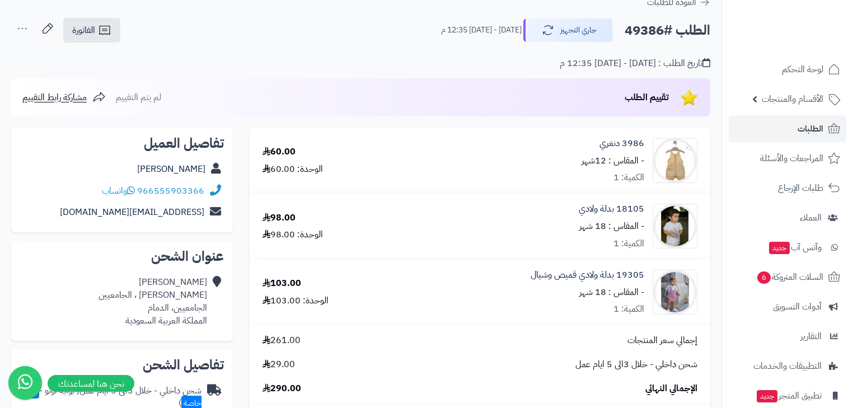 This screenshot has width=853, height=408. I want to click on span: 6, so click(764, 277).